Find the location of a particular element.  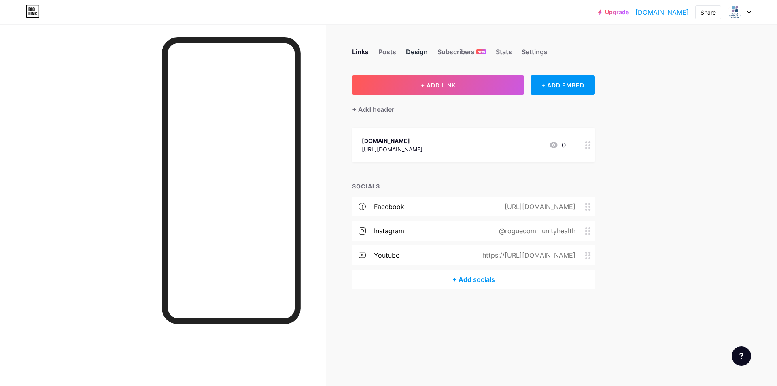

div: Stats is located at coordinates (504, 54).